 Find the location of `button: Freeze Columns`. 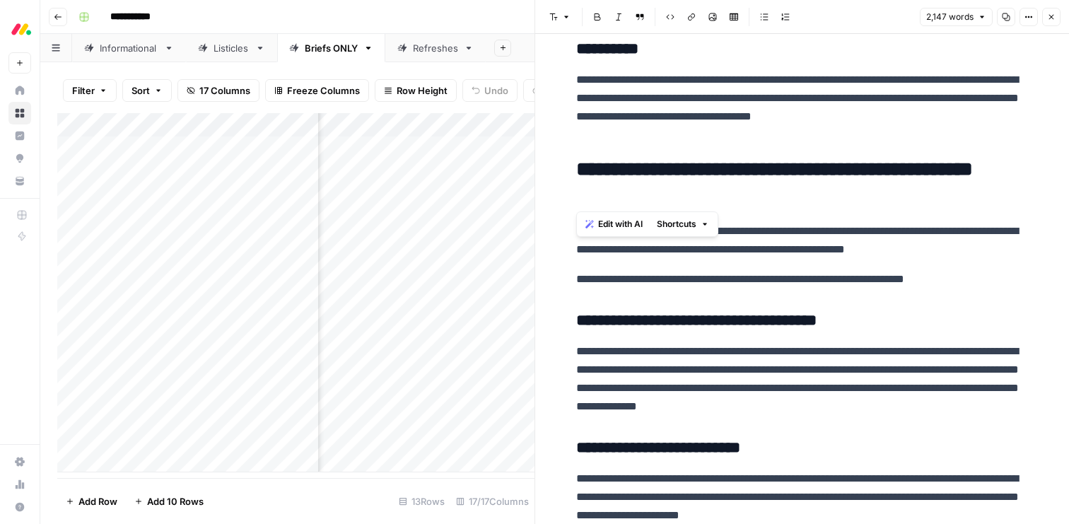

button: Freeze Columns is located at coordinates (317, 90).